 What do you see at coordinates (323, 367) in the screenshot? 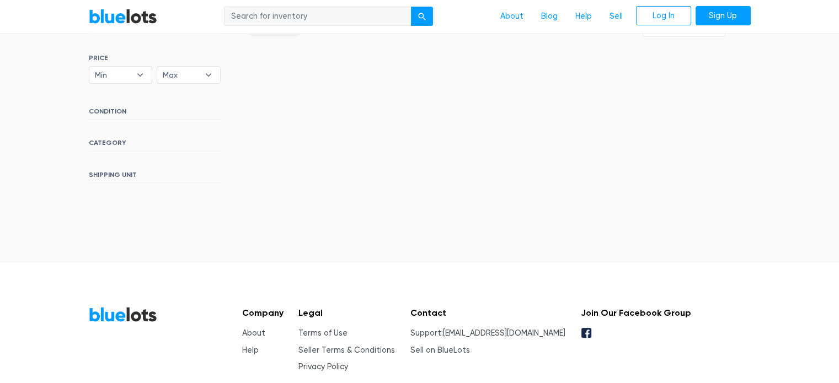
I see `a: Privacy Policy` at bounding box center [323, 367].